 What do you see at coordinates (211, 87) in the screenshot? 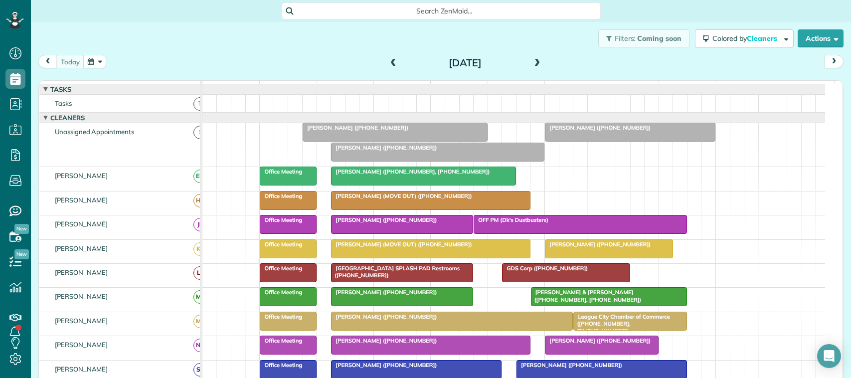
I see `span: 7am` at bounding box center [211, 87].